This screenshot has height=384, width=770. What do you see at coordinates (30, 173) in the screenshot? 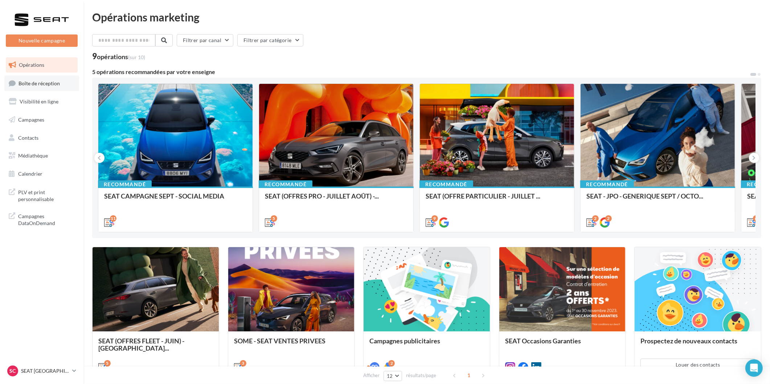
I see `span: Calendrier` at bounding box center [30, 173].